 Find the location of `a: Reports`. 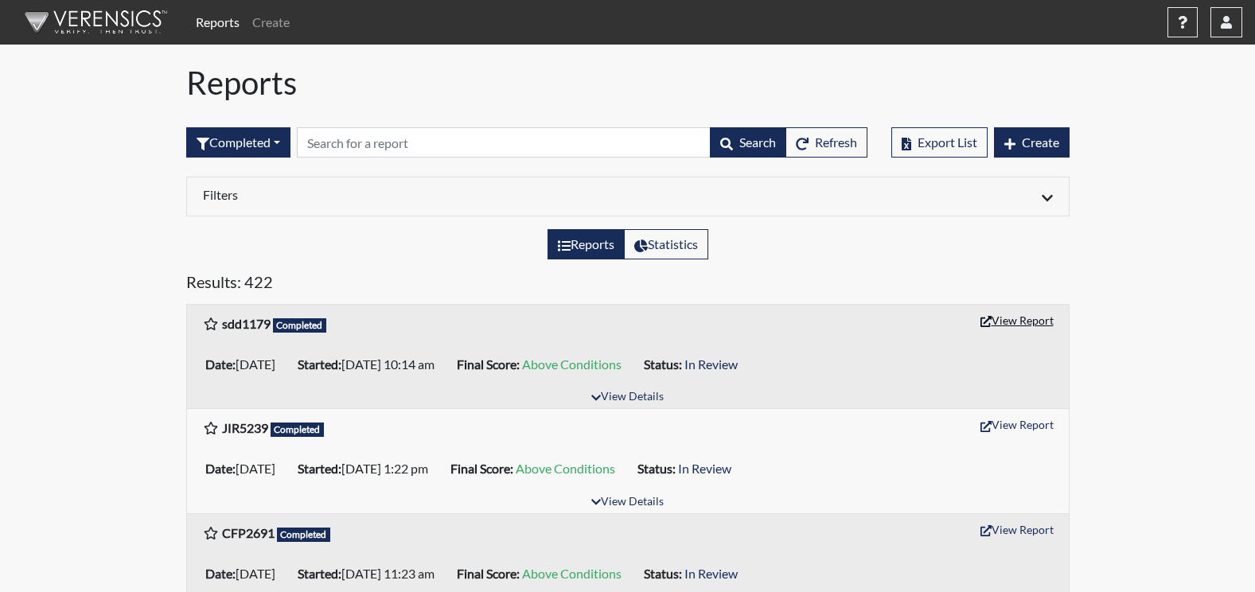

a: Reports is located at coordinates (217, 22).